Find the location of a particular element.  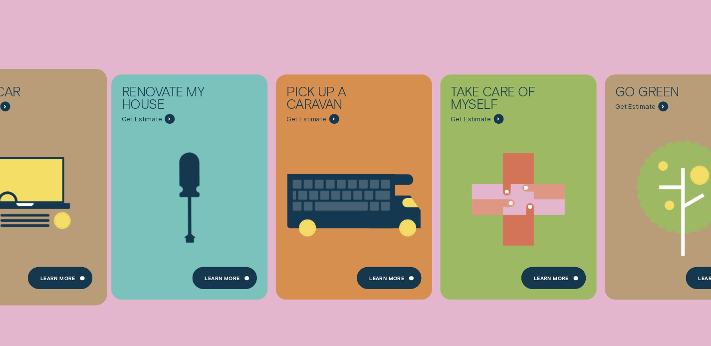

a: Renovate My House - Learn more is located at coordinates (189, 184).